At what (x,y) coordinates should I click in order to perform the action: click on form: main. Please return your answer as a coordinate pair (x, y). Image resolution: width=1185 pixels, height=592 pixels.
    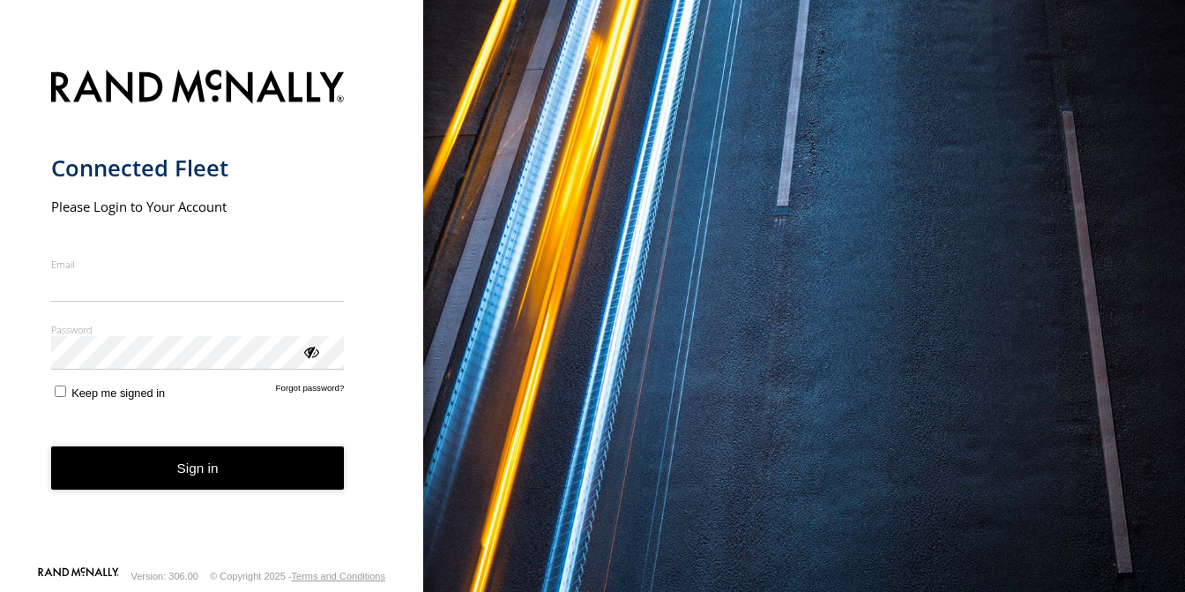
    Looking at the image, I should click on (212, 312).